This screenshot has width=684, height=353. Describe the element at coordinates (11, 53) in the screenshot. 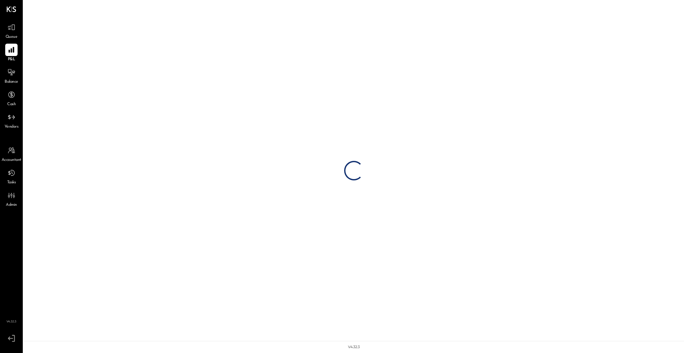

I see `a: P&L` at that location.